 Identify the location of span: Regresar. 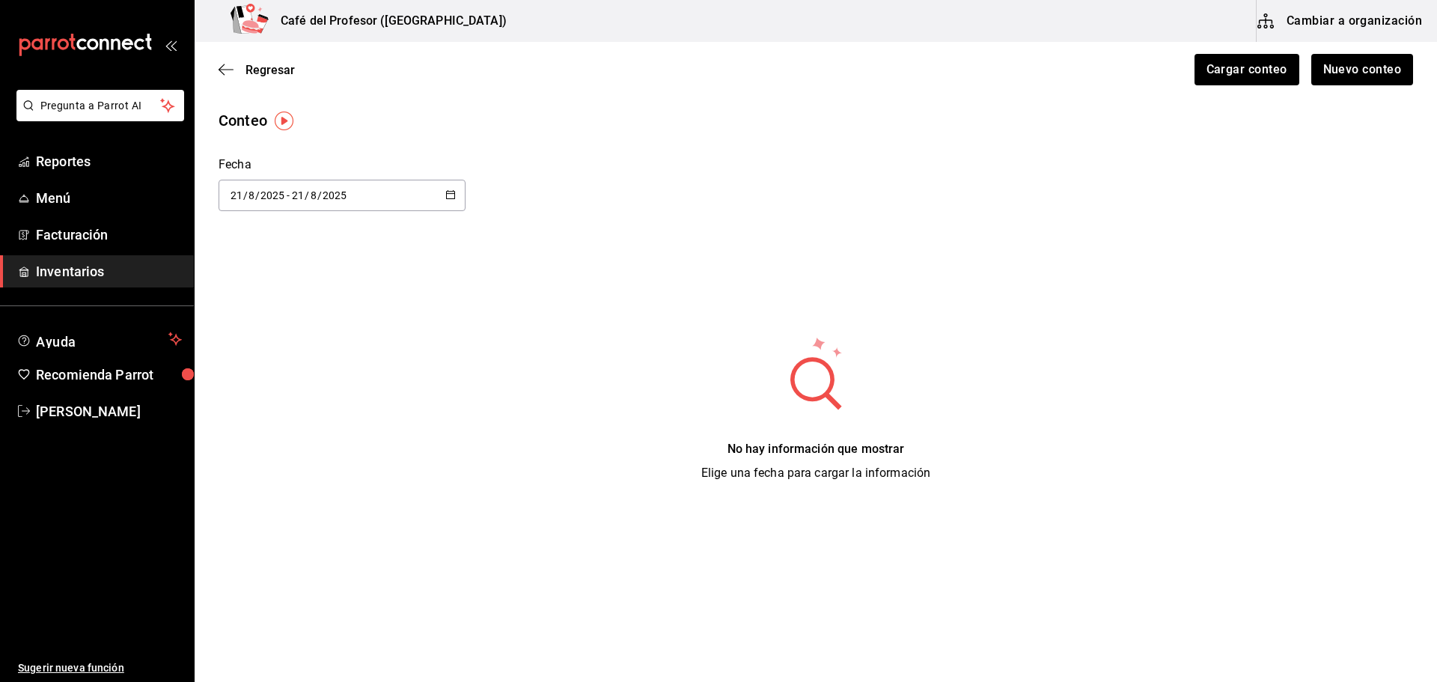
(270, 70).